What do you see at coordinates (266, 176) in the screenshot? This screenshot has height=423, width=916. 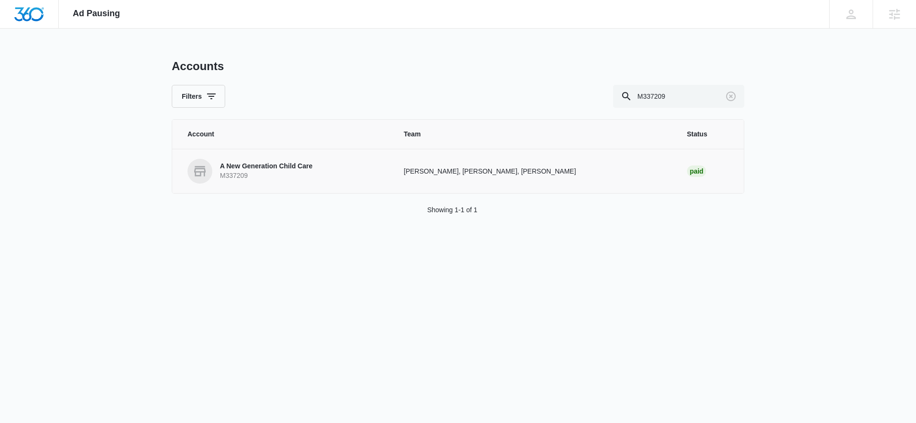 I see `p: M337209` at bounding box center [266, 176].